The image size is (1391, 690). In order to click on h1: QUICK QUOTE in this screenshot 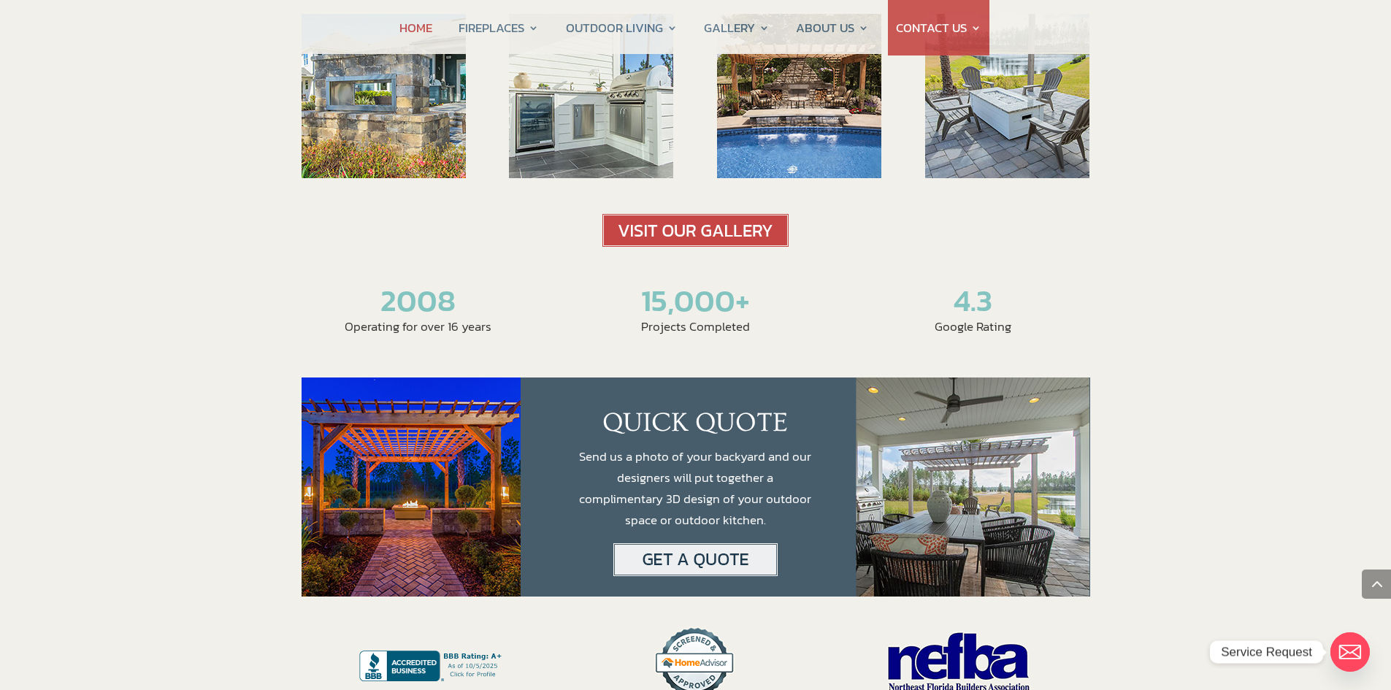, I will do `click(695, 426)`.